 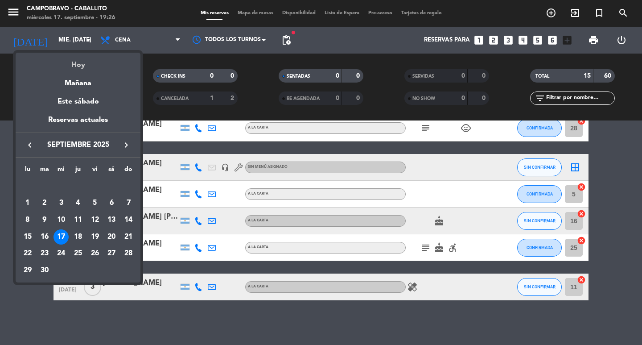 What do you see at coordinates (112, 220) in the screenshot?
I see `td: 13 de septiembre de 2025` at bounding box center [112, 220].